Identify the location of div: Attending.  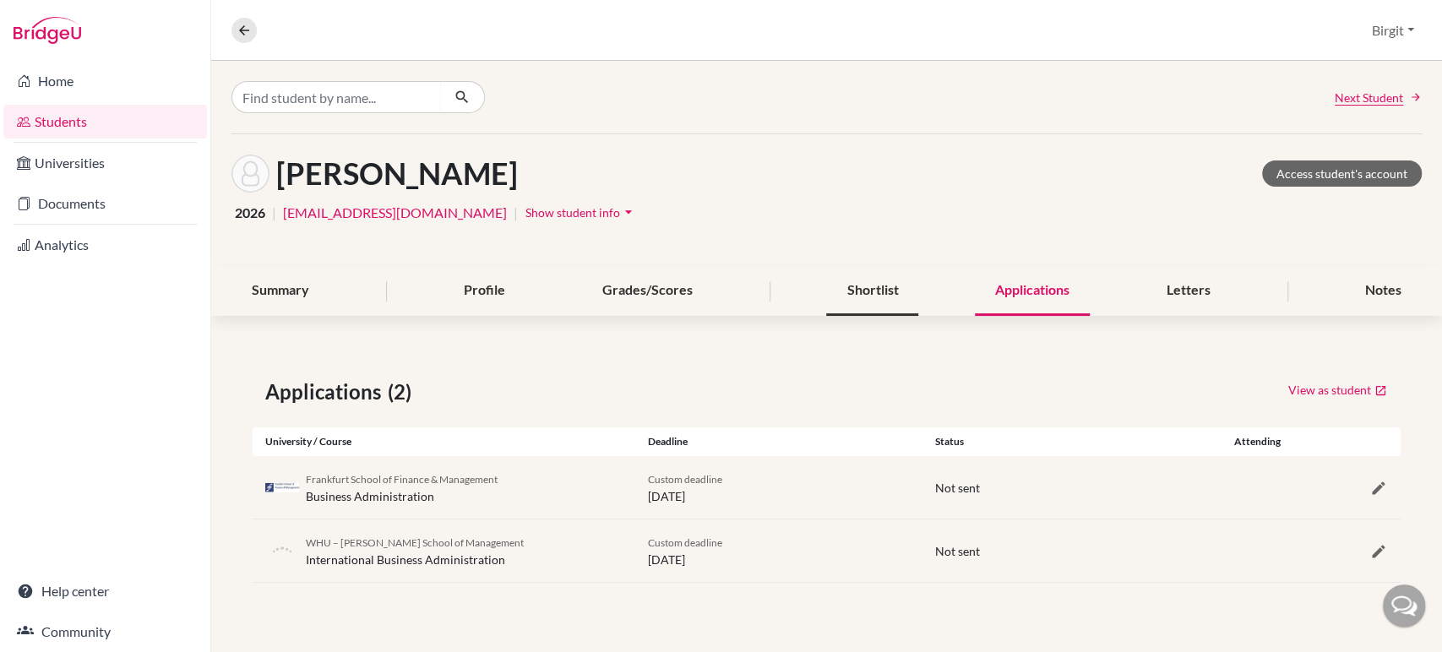
(1257, 442).